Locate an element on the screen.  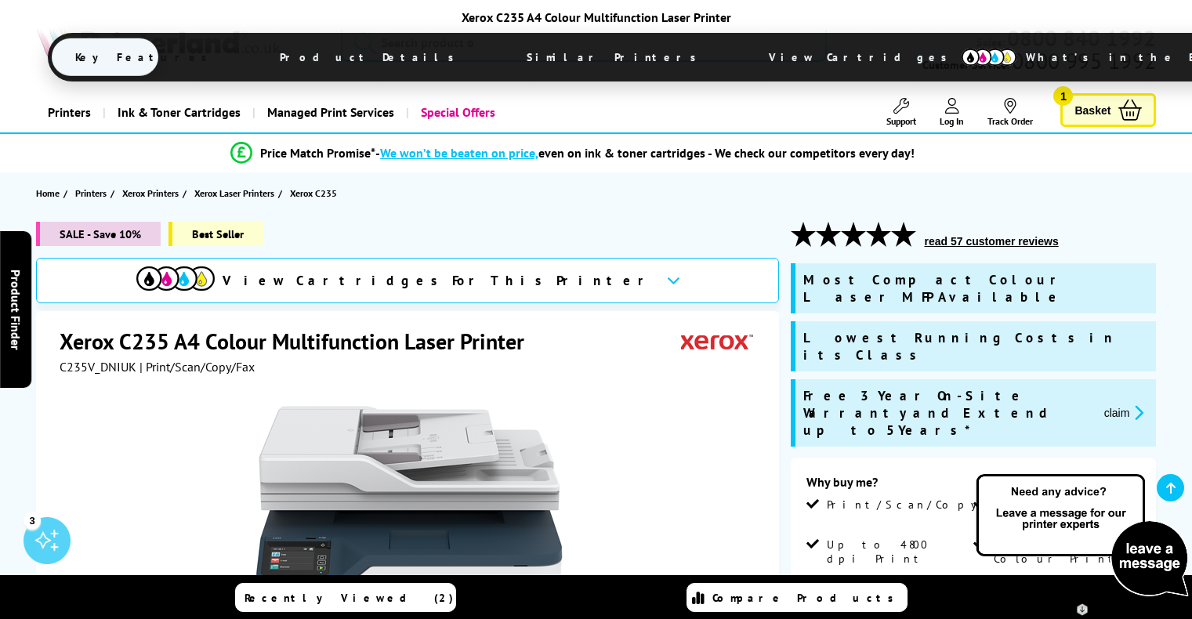
li: modal_Promise is located at coordinates (572, 153).